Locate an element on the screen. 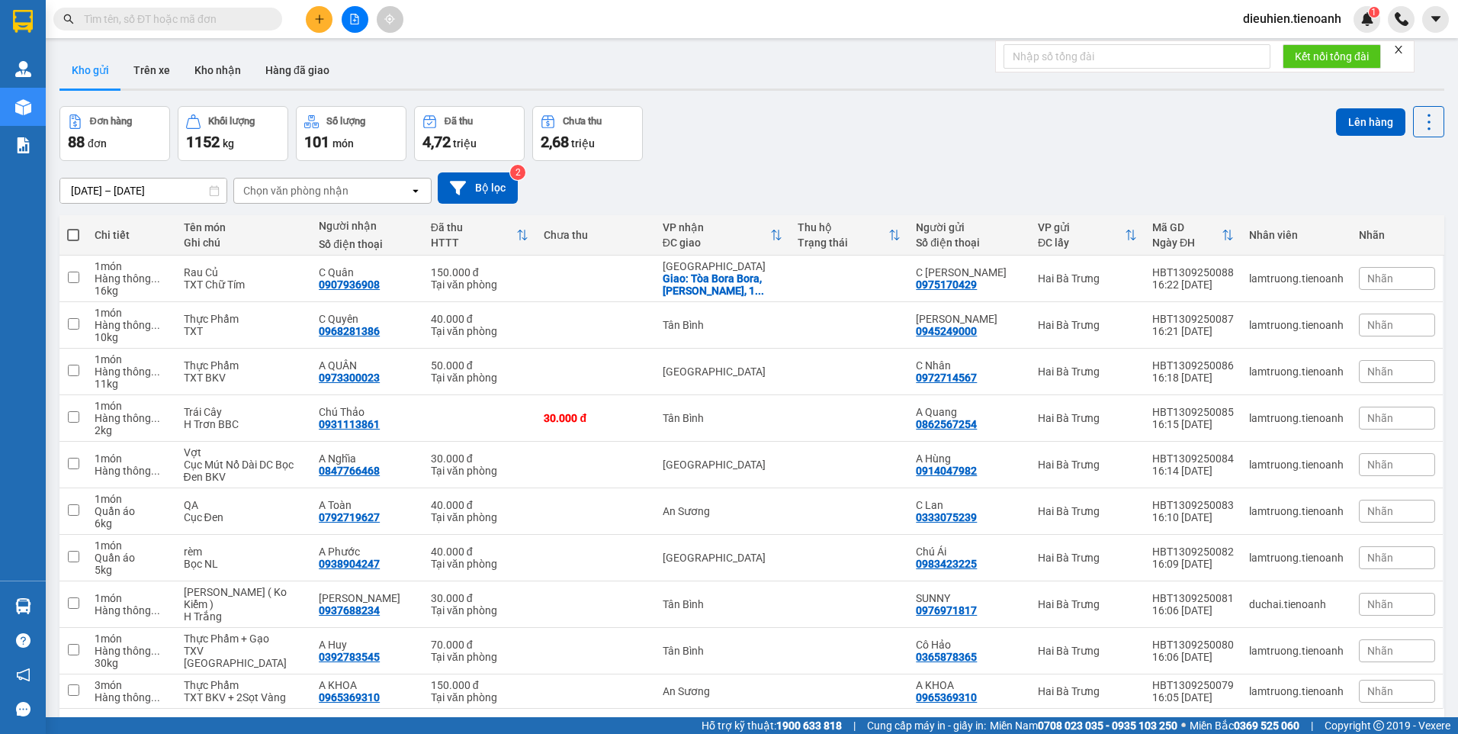  span: 1152 is located at coordinates (203, 142).